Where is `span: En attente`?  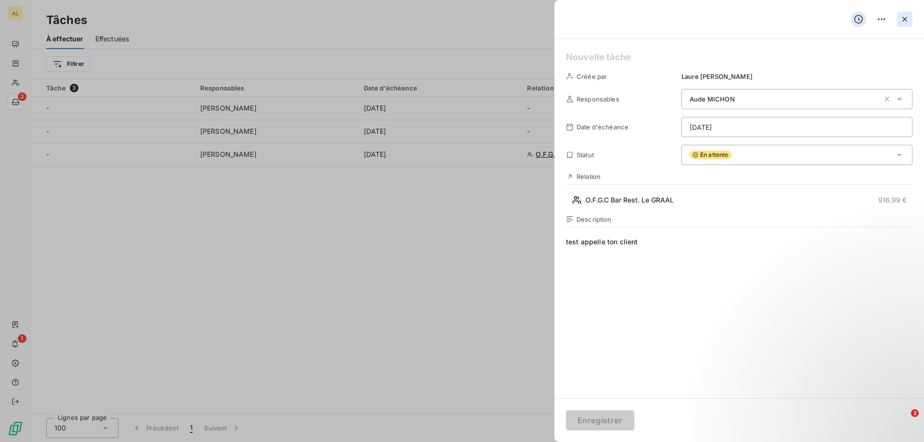
span: En attente is located at coordinates (710, 155).